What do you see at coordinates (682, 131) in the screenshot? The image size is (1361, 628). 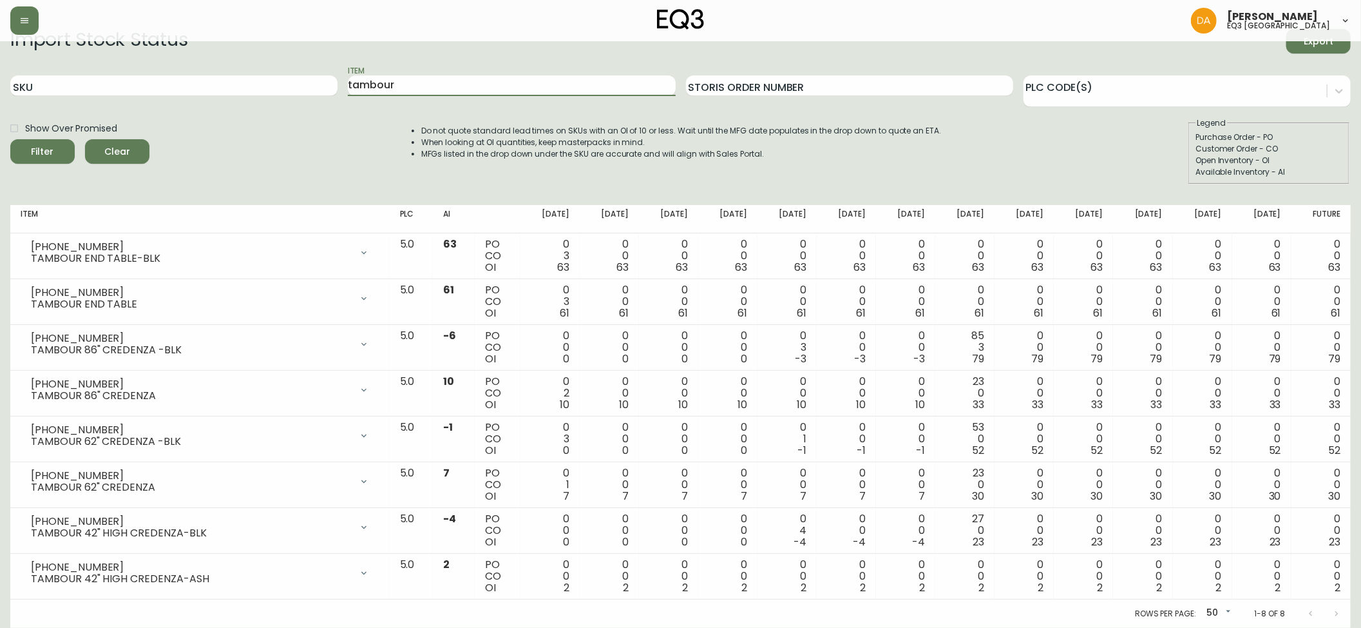 I see `li: Do not quote standard lead times on SKUs with an OI of 10 or less. Wait until the MFG date popula...` at bounding box center [682, 131].